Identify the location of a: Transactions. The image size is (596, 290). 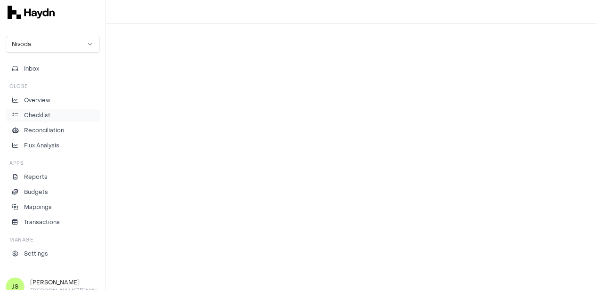
(53, 222).